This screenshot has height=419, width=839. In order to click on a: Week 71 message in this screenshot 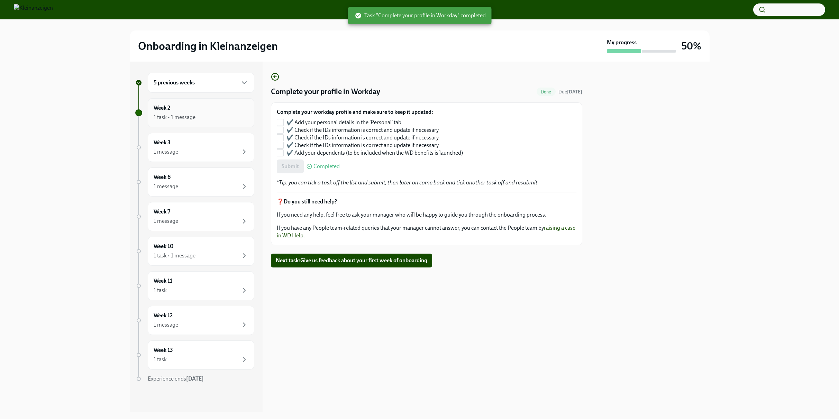, I will do `click(195, 217)`.